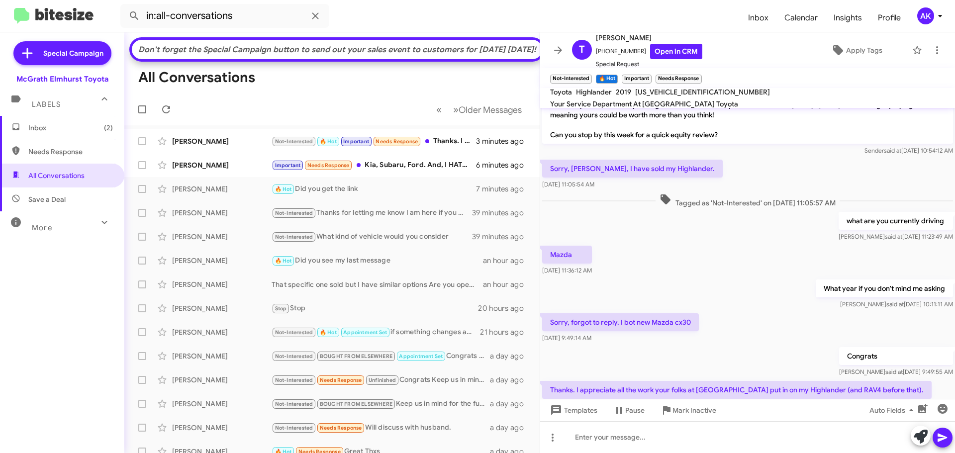  Describe the element at coordinates (893, 410) in the screenshot. I see `span: Auto Fields` at that location.